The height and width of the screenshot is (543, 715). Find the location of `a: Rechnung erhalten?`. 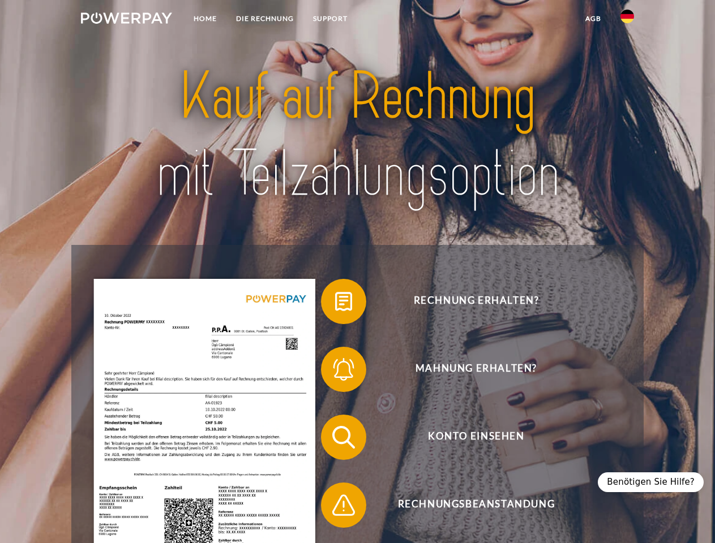

a: Rechnung erhalten? is located at coordinates (468, 302).